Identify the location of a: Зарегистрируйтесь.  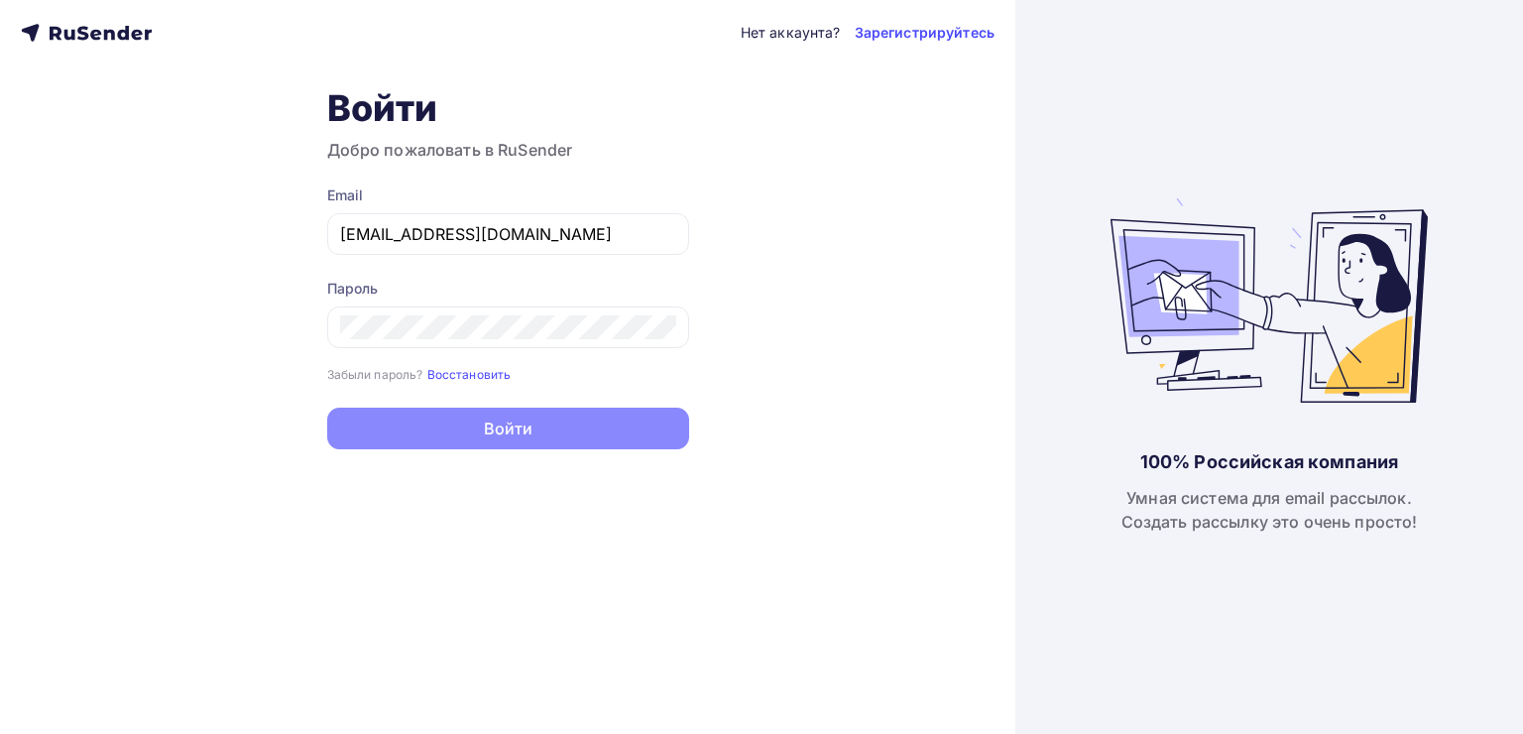
(924, 33).